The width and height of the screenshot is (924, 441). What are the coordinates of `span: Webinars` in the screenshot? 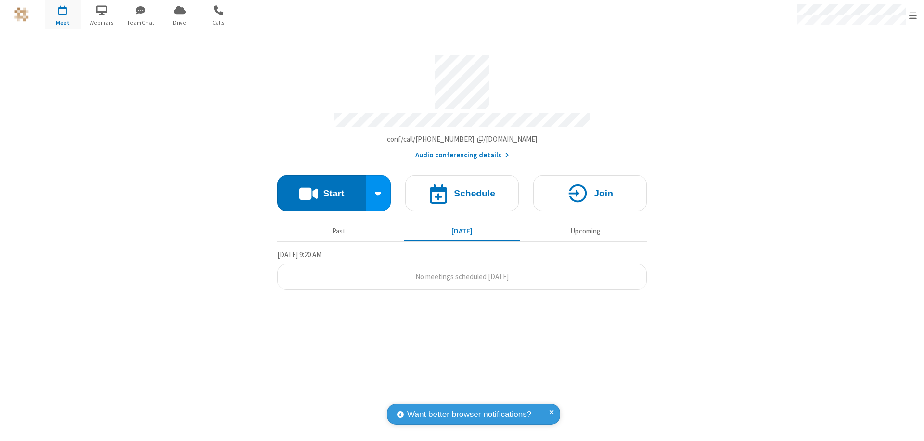 It's located at (102, 23).